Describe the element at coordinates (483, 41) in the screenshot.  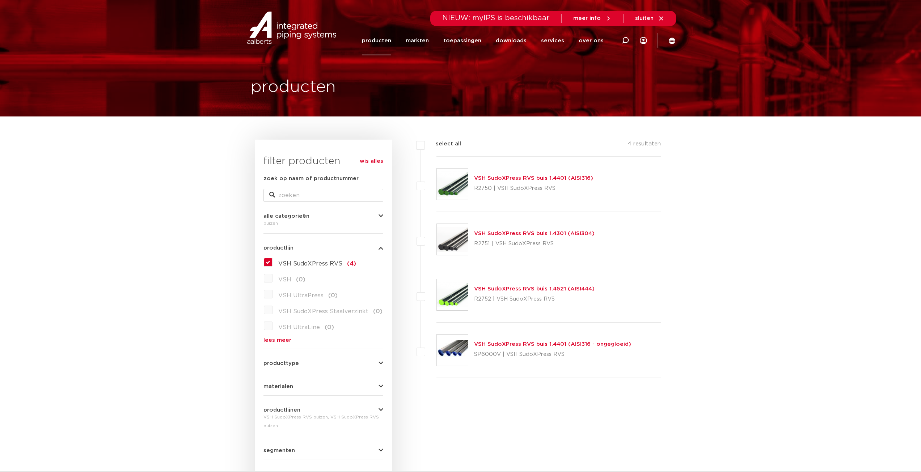
I see `nav: Menu` at that location.